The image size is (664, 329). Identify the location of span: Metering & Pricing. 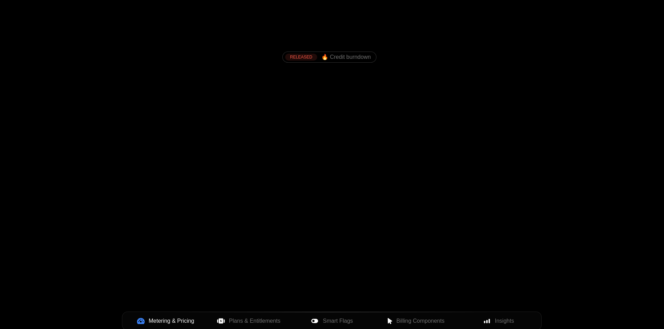
(172, 321).